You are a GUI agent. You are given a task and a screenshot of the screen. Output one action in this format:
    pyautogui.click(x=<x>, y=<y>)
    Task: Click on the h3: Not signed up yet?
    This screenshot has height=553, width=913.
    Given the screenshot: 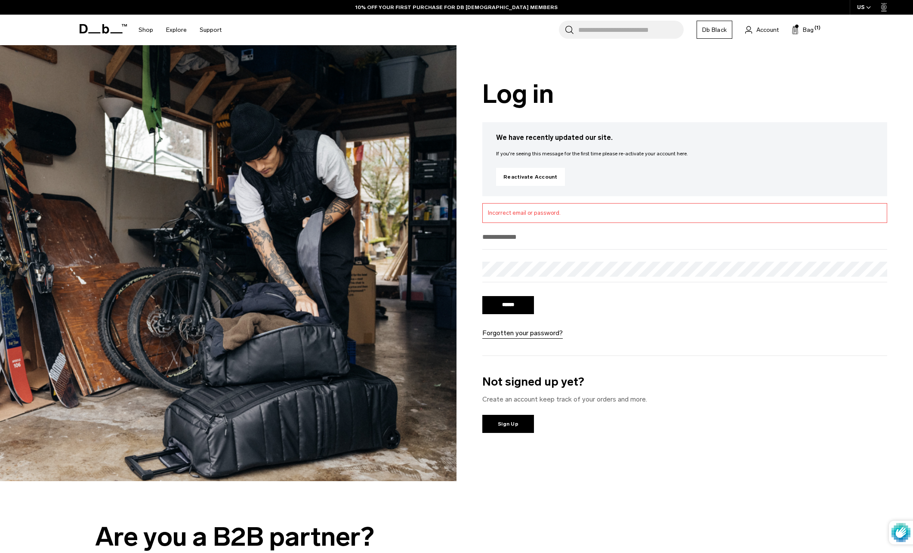 What is the action you would take?
    pyautogui.click(x=685, y=382)
    